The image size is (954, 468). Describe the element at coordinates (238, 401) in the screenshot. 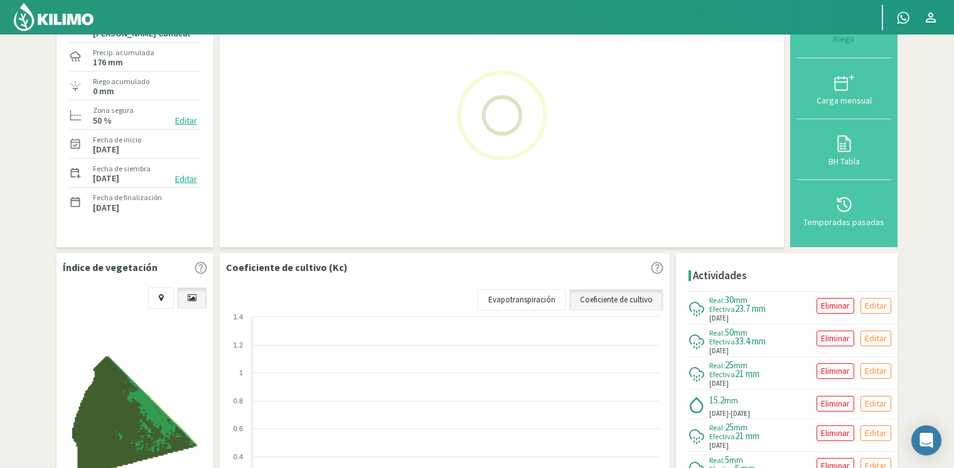

I see `text: 0.8` at that location.